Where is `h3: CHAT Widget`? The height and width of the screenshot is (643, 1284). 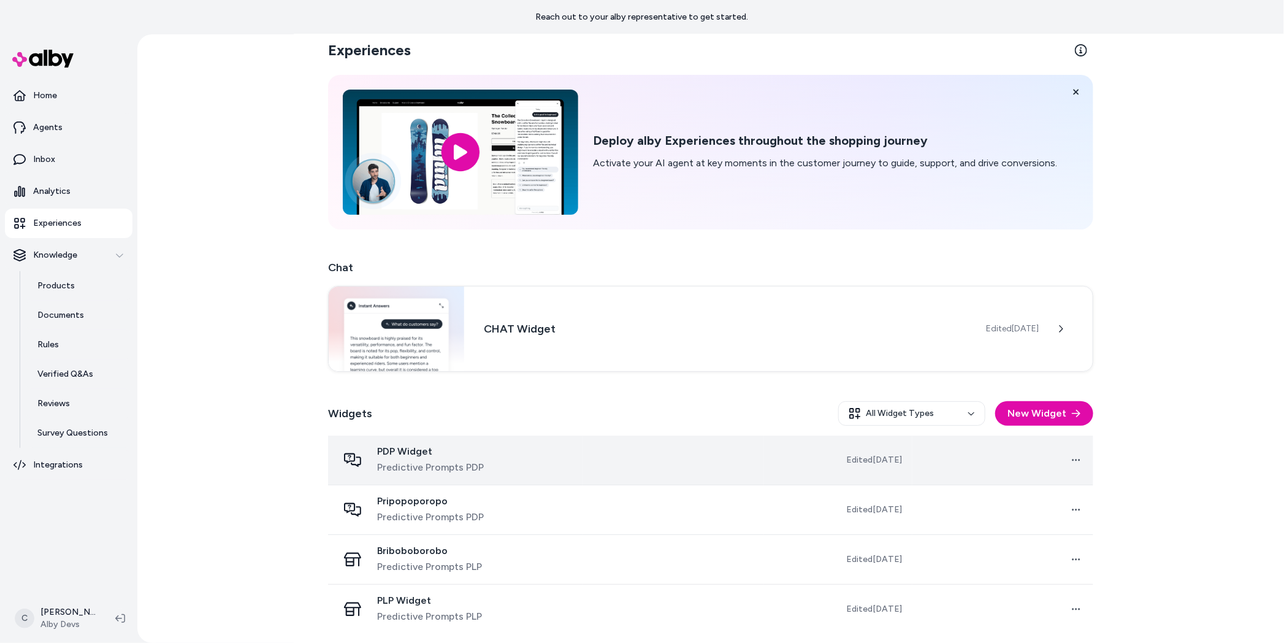 h3: CHAT Widget is located at coordinates (725, 329).